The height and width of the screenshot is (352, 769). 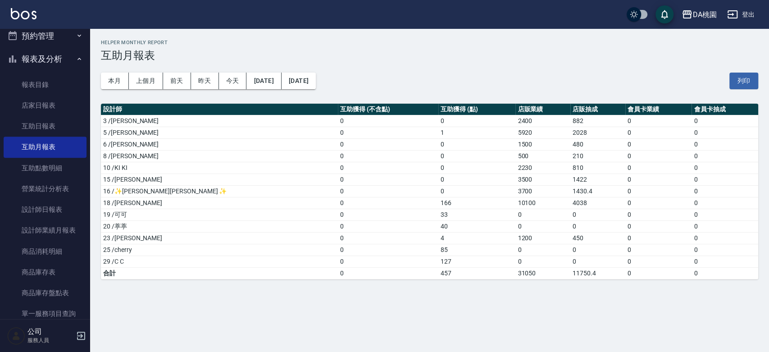 What do you see at coordinates (219, 167) in the screenshot?
I see `td: 10 /KI KI` at bounding box center [219, 167].